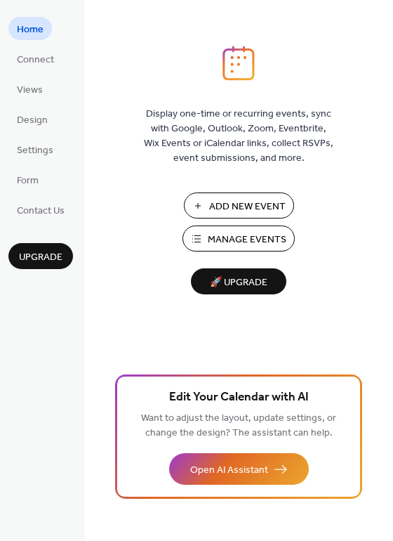 The width and height of the screenshot is (393, 541). What do you see at coordinates (32, 120) in the screenshot?
I see `span: Design` at bounding box center [32, 120].